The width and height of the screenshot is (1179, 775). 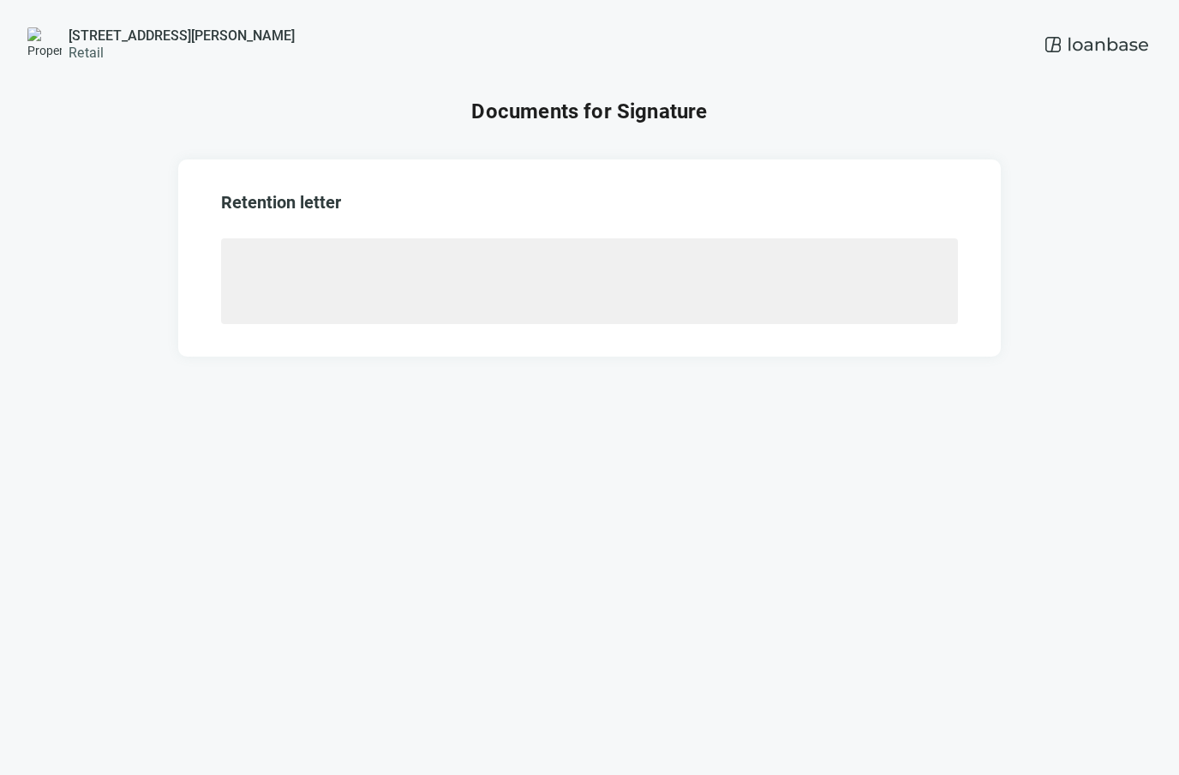 What do you see at coordinates (45, 45) in the screenshot?
I see `img: Property photo` at bounding box center [45, 45].